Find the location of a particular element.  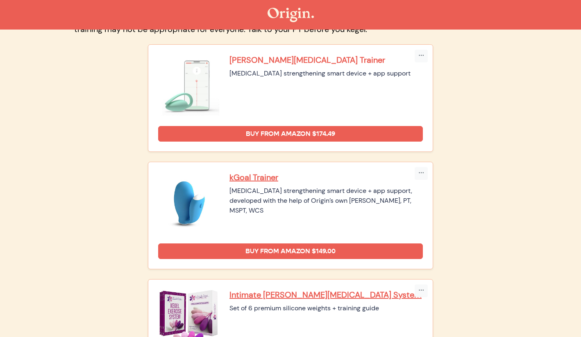

a: Buy from Amazon $174.49 is located at coordinates (291, 134).